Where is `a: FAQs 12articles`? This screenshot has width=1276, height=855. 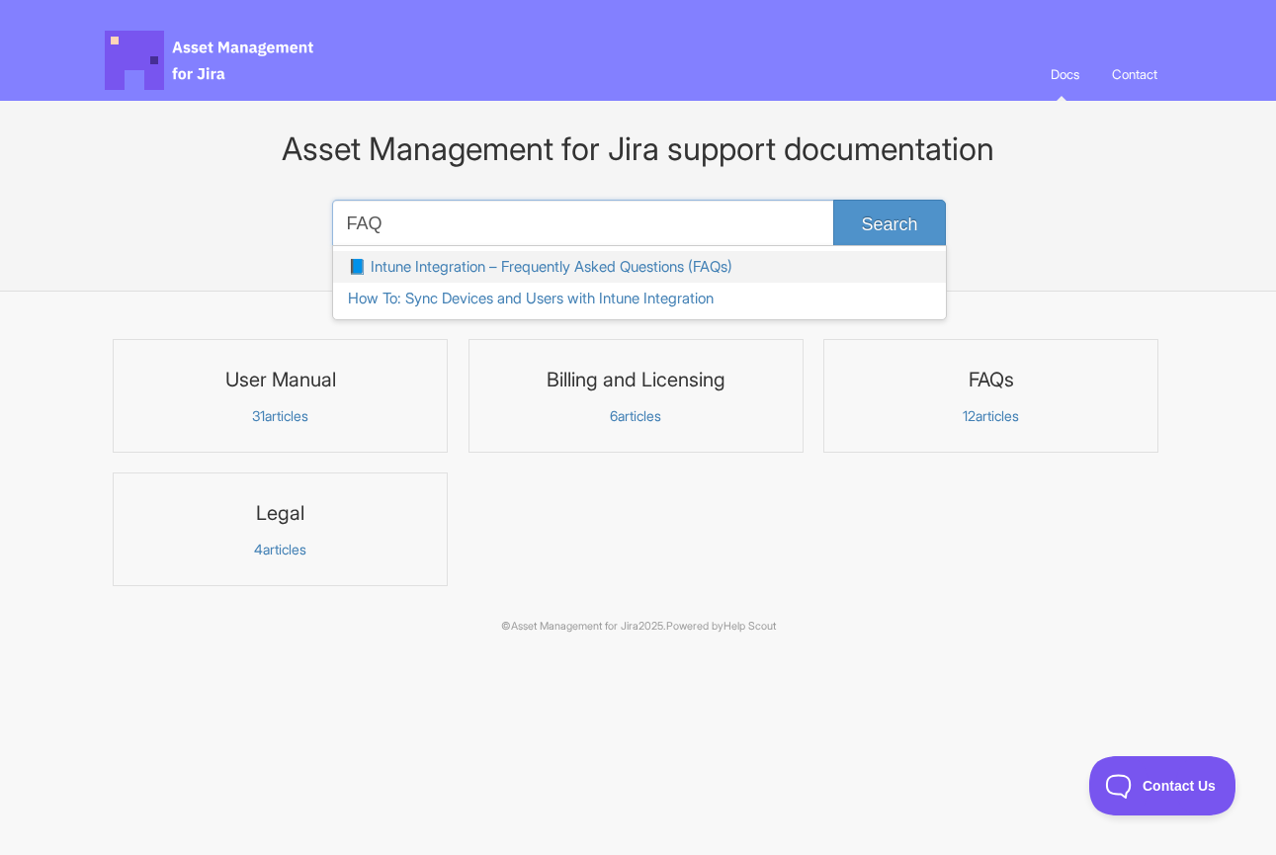 a: FAQs 12articles is located at coordinates (991, 395).